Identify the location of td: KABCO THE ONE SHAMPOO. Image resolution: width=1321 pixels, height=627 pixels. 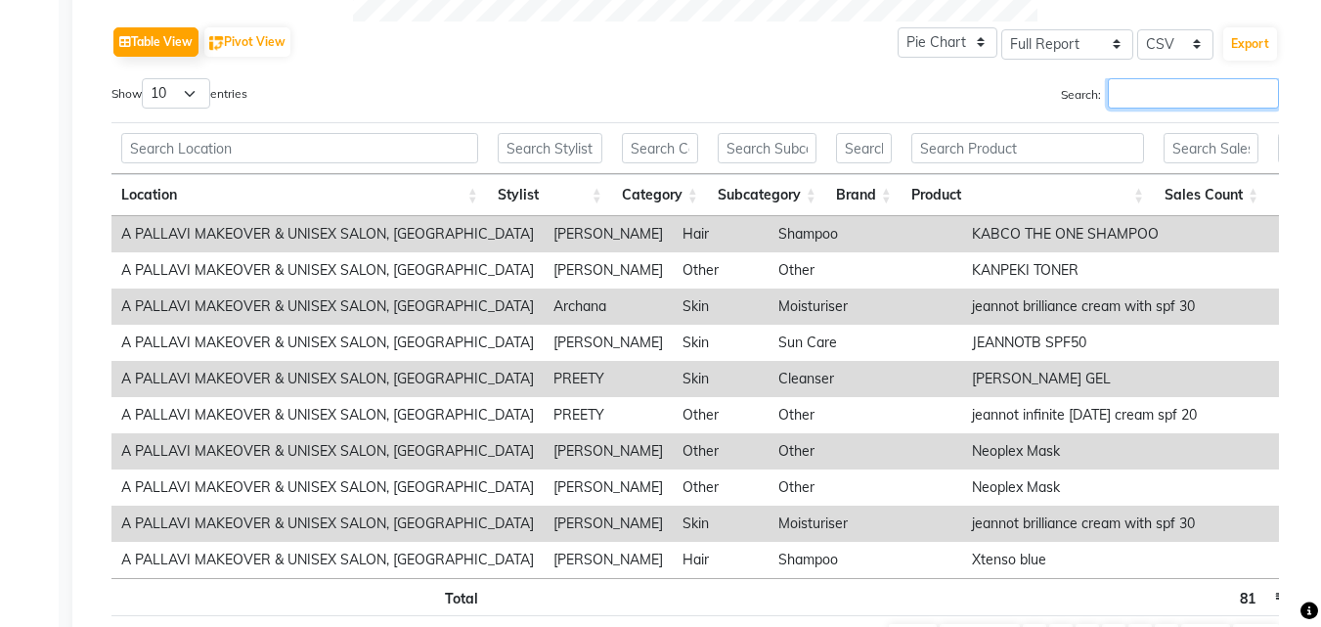
(1085, 234).